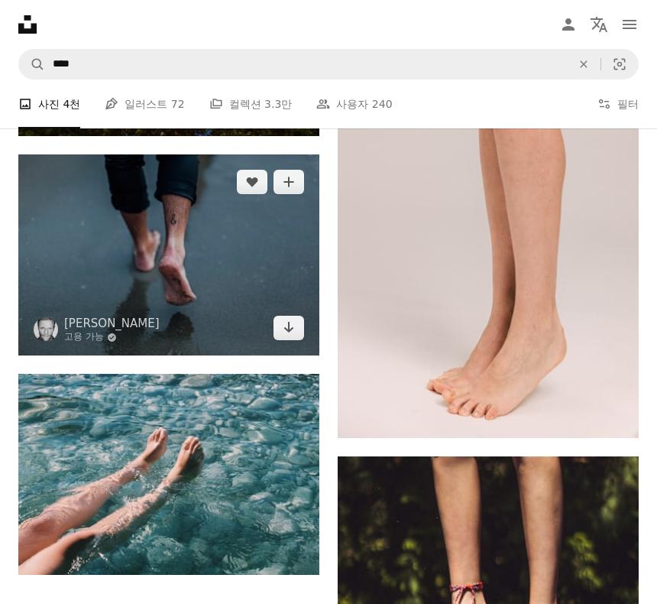 The image size is (657, 604). What do you see at coordinates (169, 474) in the screenshot?
I see `img: 물 위의 사람 발` at bounding box center [169, 474].